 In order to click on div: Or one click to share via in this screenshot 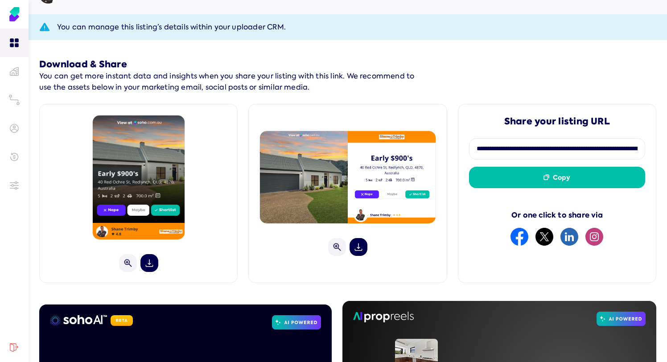, I will do `click(557, 215)`.